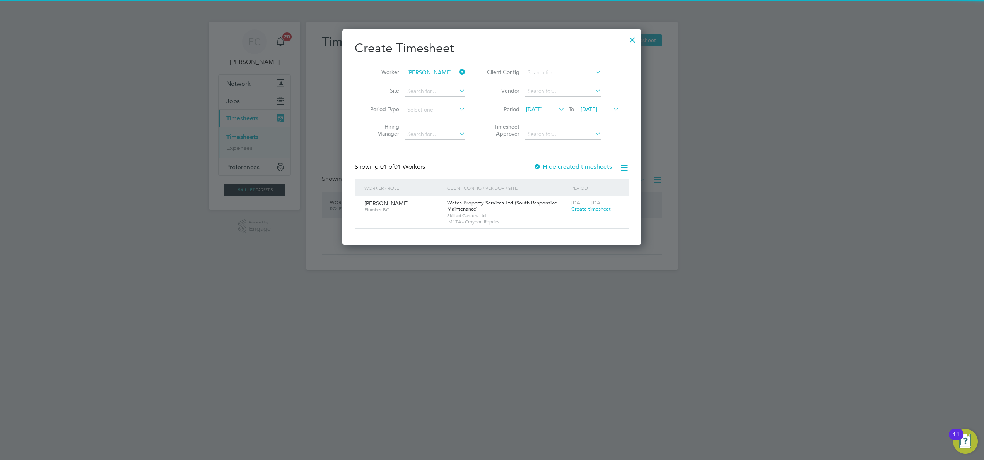 This screenshot has width=984, height=460. Describe the element at coordinates (382, 72) in the screenshot. I see `label: Worker` at that location.